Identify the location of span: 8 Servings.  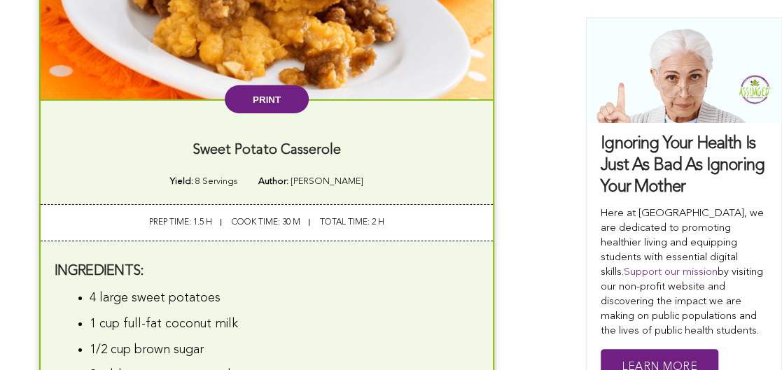
(216, 181).